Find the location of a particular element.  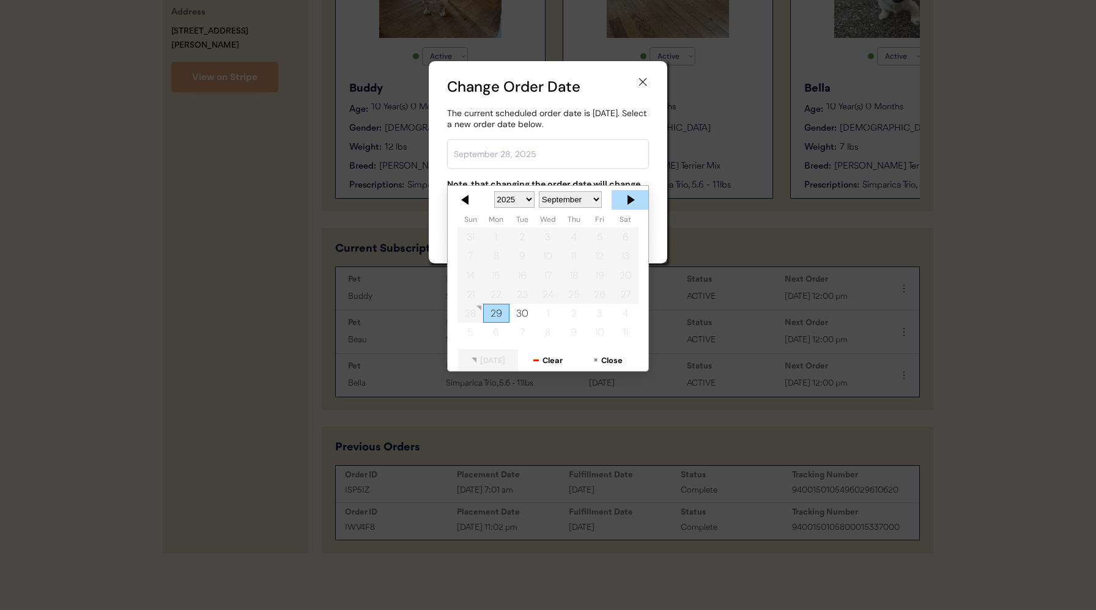

div: September 7, 2025 is located at coordinates (470, 256).